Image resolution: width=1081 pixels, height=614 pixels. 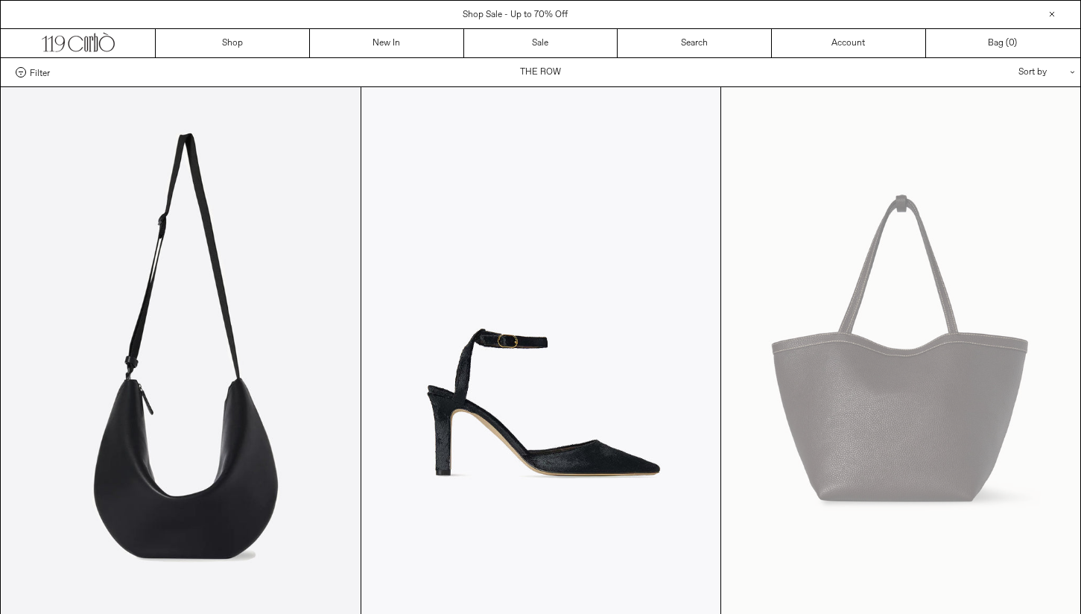 I want to click on a: Shop, so click(x=232, y=43).